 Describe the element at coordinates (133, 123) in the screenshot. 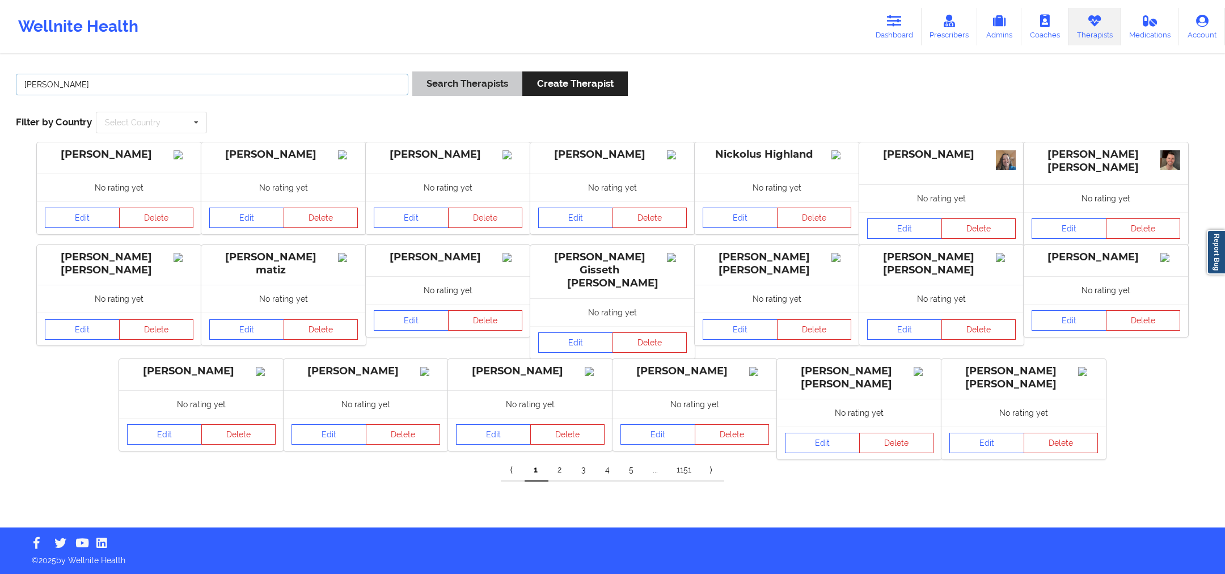

I see `div: Select Country` at that location.